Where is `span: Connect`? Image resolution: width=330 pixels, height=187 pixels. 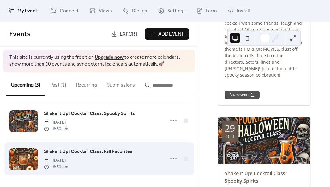 span: Connect is located at coordinates (69, 11).